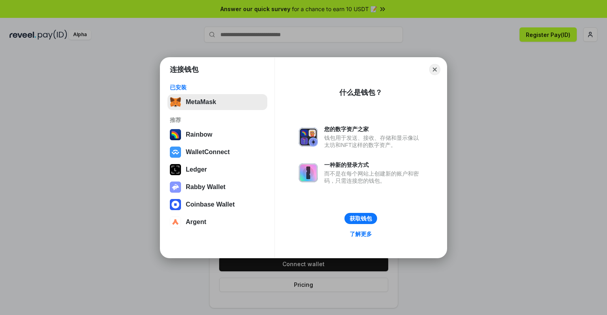 The image size is (607, 315). Describe the element at coordinates (175, 170) in the screenshot. I see `img: svg+xml,%3Csvg%20xmlns%3D%22http%3A%2F%2Fwww.w3.org%2F2000%2Fsvg%22%20width%3D%2228%22%20height%3...` at that location.